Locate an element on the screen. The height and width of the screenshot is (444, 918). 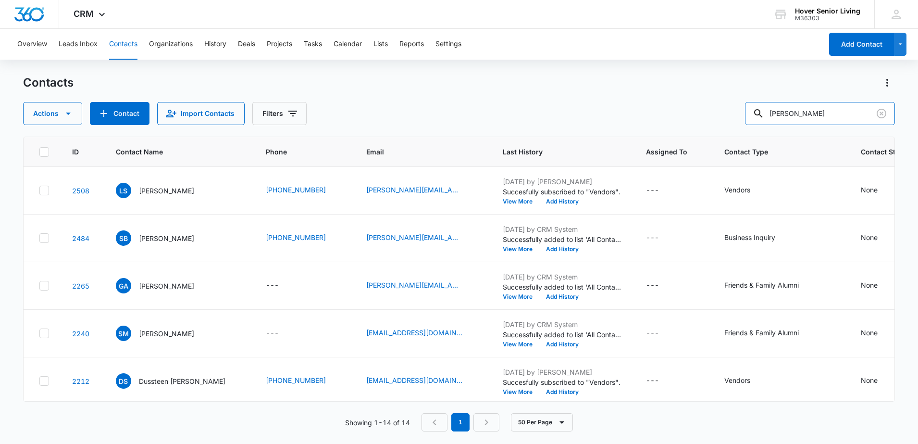
div: Contact Name - Gina Alexander - Select to Edit Field is located at coordinates (163, 285).